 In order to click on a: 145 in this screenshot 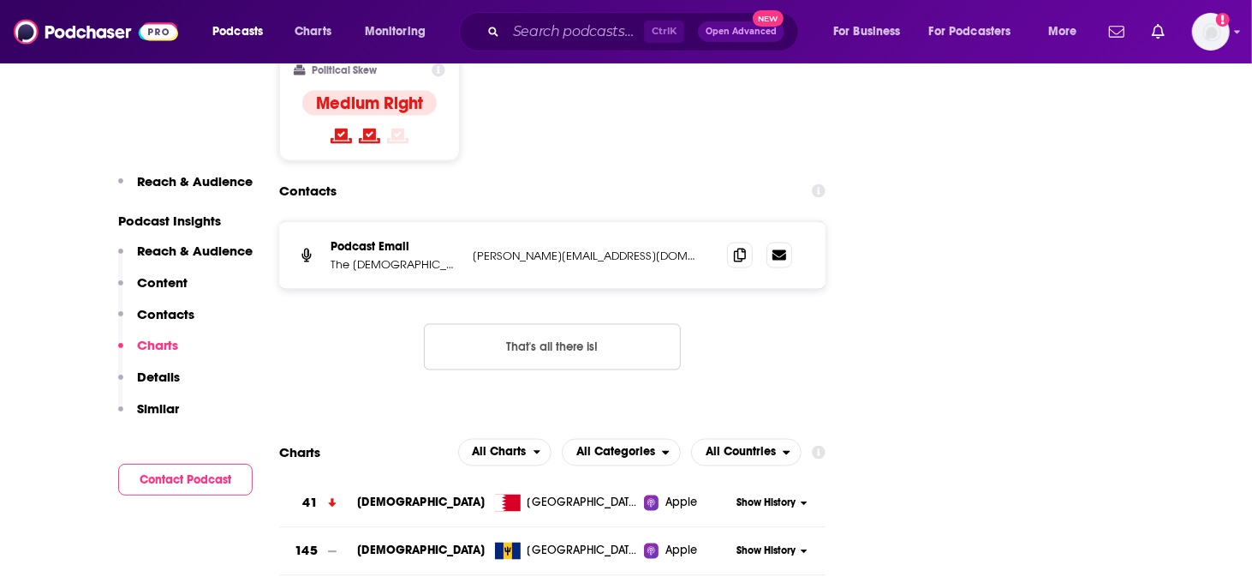, I will do `click(318, 551)`.